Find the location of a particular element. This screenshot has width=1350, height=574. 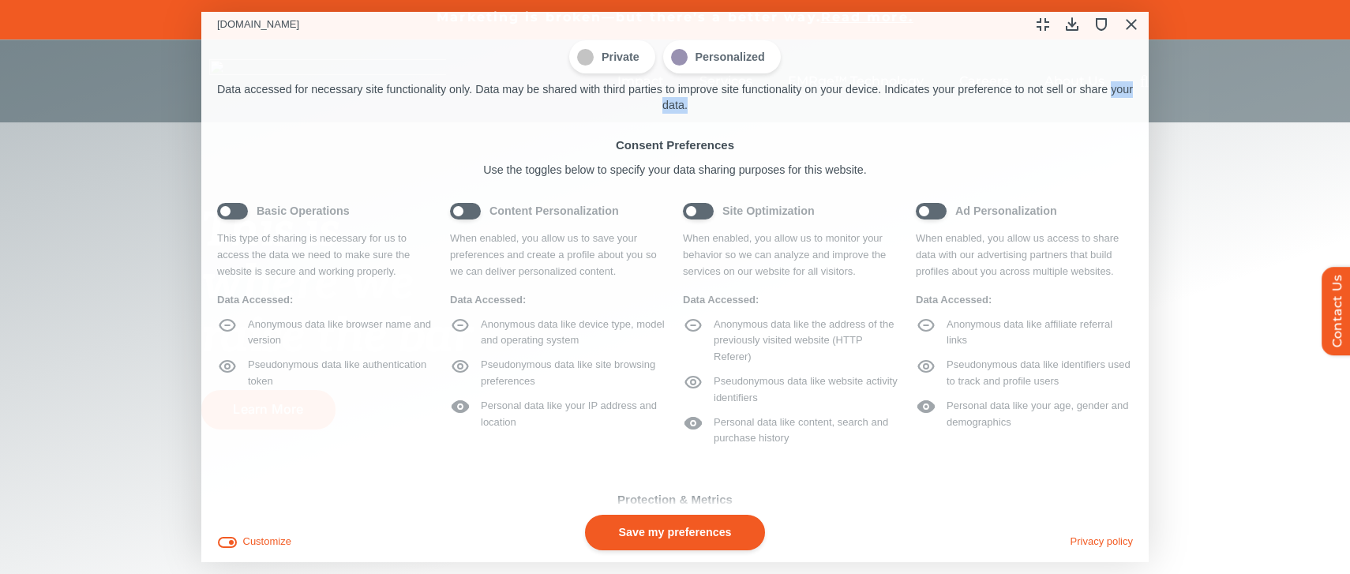

span: Personal data like content, search and purchase history is located at coordinates (807, 431).